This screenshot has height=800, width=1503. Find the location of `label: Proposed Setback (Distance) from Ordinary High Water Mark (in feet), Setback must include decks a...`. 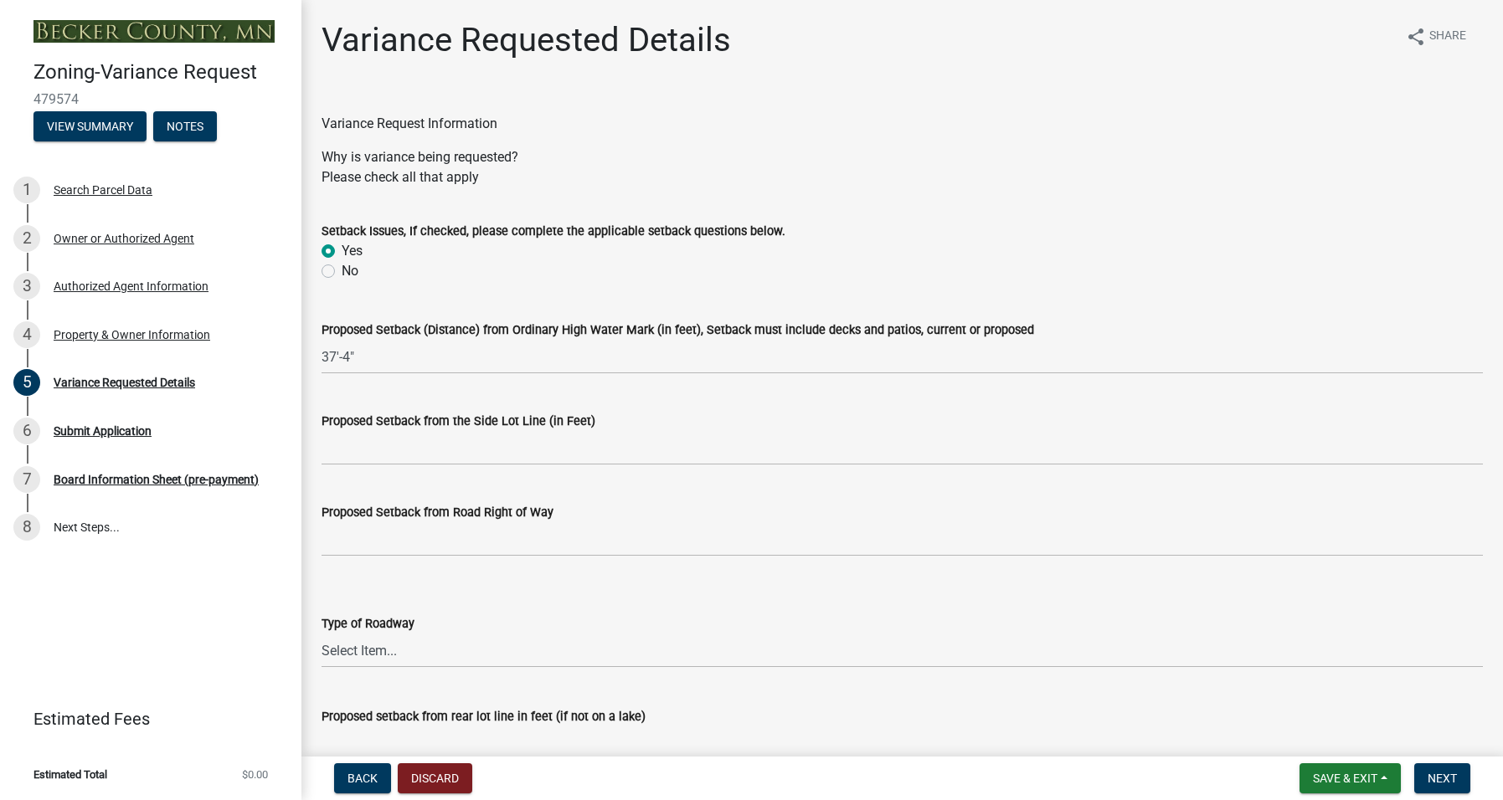

label: Proposed Setback (Distance) from Ordinary High Water Mark (in feet), Setback must include decks a... is located at coordinates (677, 331).